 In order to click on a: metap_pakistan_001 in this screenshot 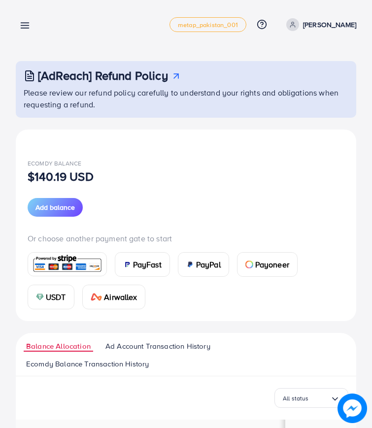, I will do `click(208, 25)`.